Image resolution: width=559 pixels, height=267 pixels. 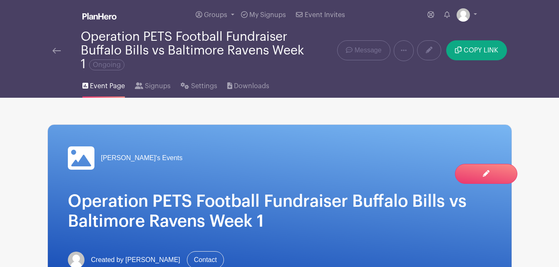 What do you see at coordinates (199, 84) in the screenshot?
I see `a: Settings` at bounding box center [199, 84].